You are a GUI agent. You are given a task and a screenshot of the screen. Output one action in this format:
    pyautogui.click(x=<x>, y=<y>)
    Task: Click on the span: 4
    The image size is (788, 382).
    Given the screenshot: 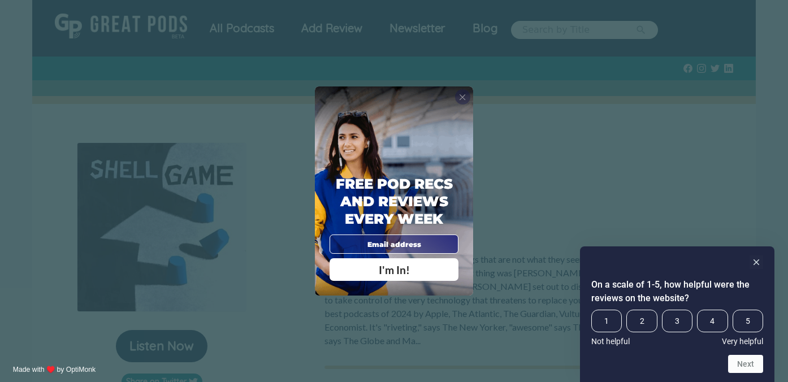 What is the action you would take?
    pyautogui.click(x=713, y=321)
    